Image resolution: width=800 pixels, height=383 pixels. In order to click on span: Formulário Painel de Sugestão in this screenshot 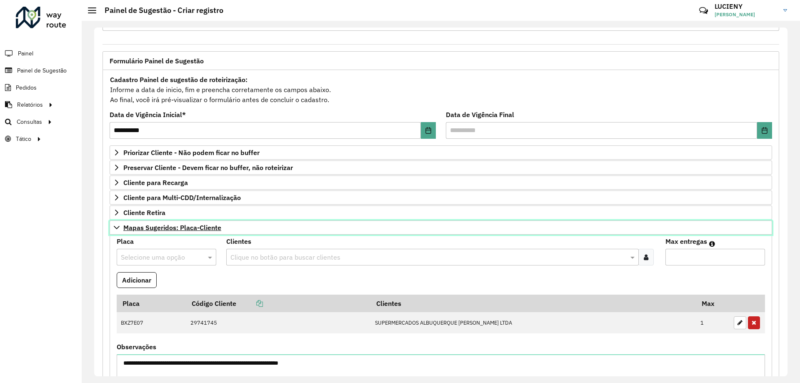, I will do `click(157, 61)`.